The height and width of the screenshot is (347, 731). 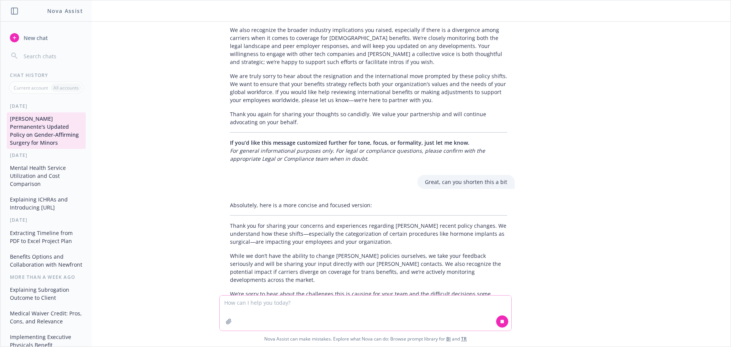 I want to click on button: Extracting Timeline from PDF to Excel Project Plan, so click(x=46, y=237).